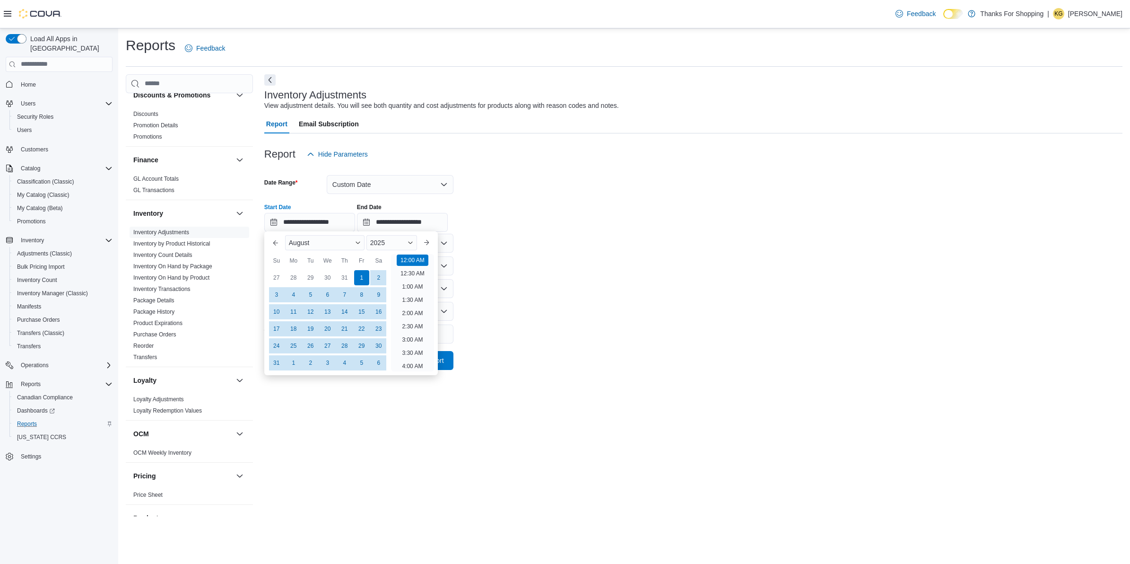  What do you see at coordinates (63, 267) in the screenshot?
I see `span: Bulk Pricing Import` at bounding box center [63, 267].